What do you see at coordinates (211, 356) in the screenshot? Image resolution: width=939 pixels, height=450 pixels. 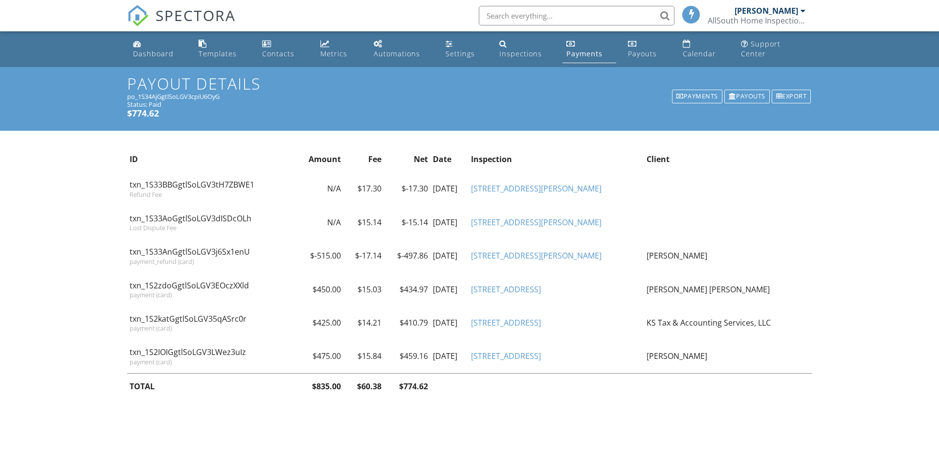 I see `td: txn_1S2IOIGgtlSoLGV3LWez3uIz` at bounding box center [211, 356].